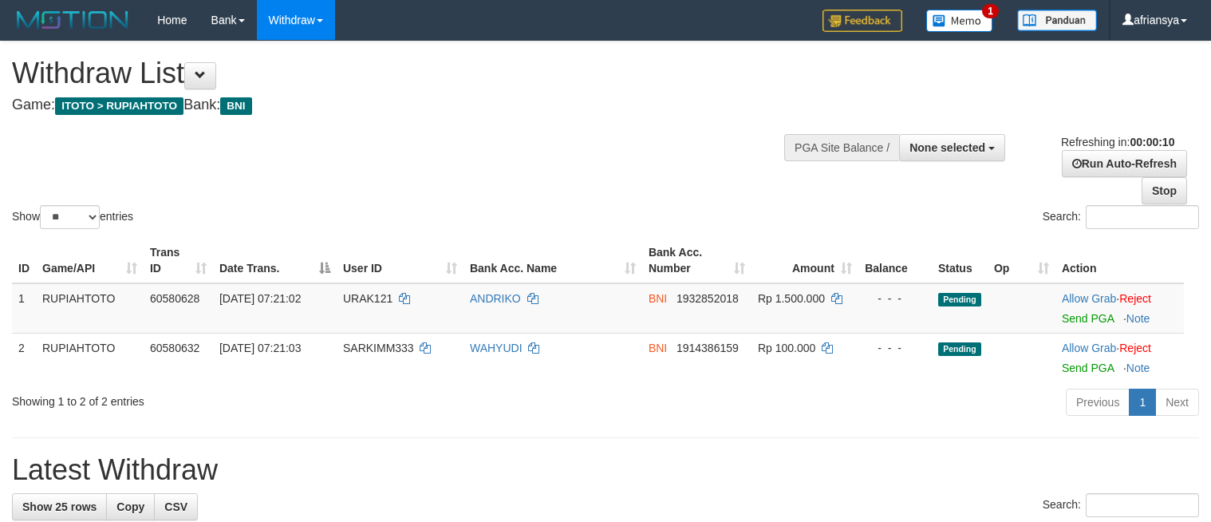 The height and width of the screenshot is (522, 1211). I want to click on img: Feedback.jpg, so click(863, 21).